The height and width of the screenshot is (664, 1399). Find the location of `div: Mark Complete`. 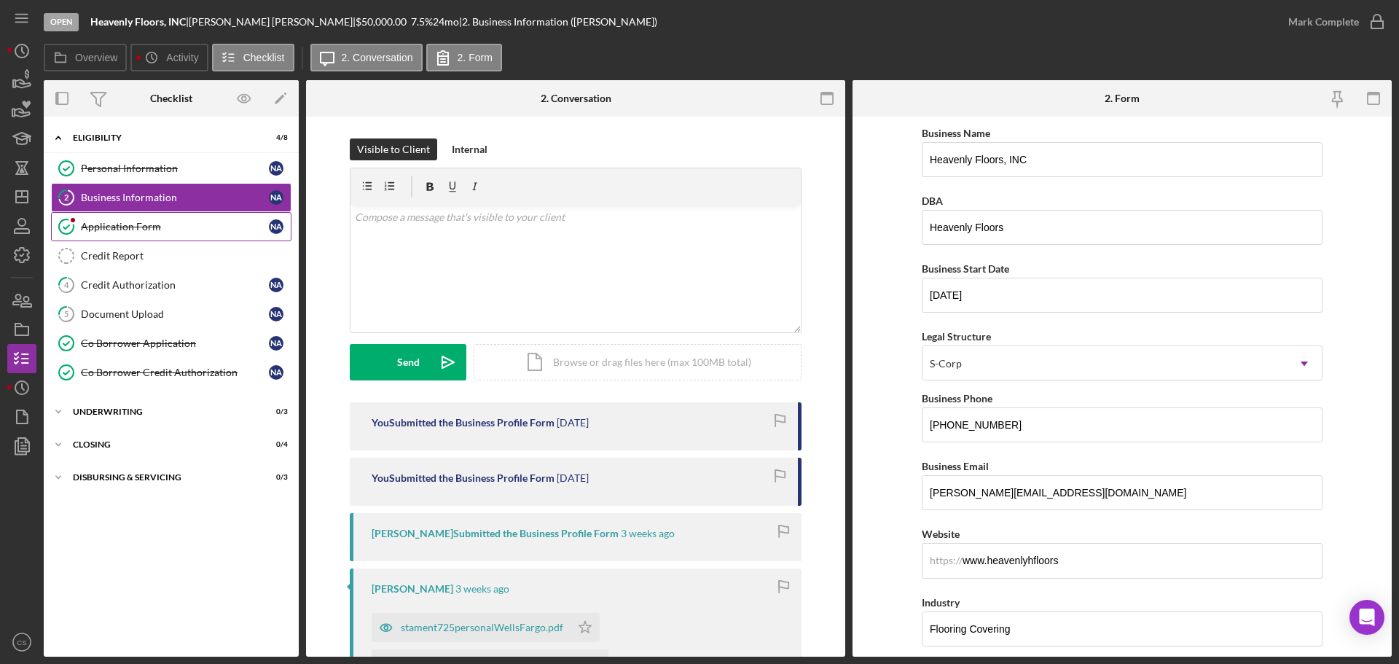

div: Mark Complete is located at coordinates (1323, 22).